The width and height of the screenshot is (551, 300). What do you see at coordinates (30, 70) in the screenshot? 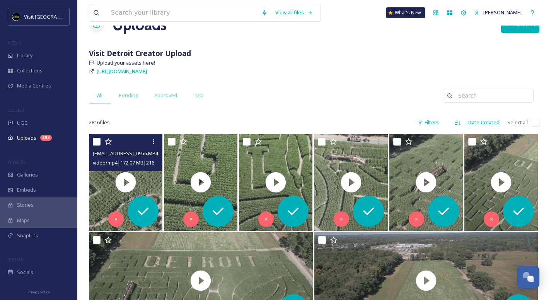
I see `span: Collections` at bounding box center [30, 70].